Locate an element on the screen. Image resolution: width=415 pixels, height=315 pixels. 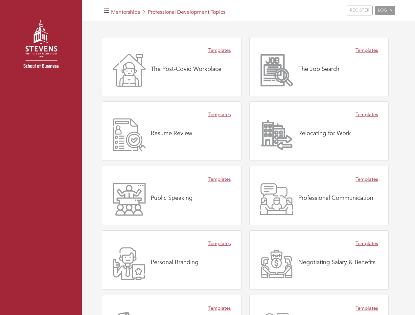
h4: The Job Search is located at coordinates (319, 69).